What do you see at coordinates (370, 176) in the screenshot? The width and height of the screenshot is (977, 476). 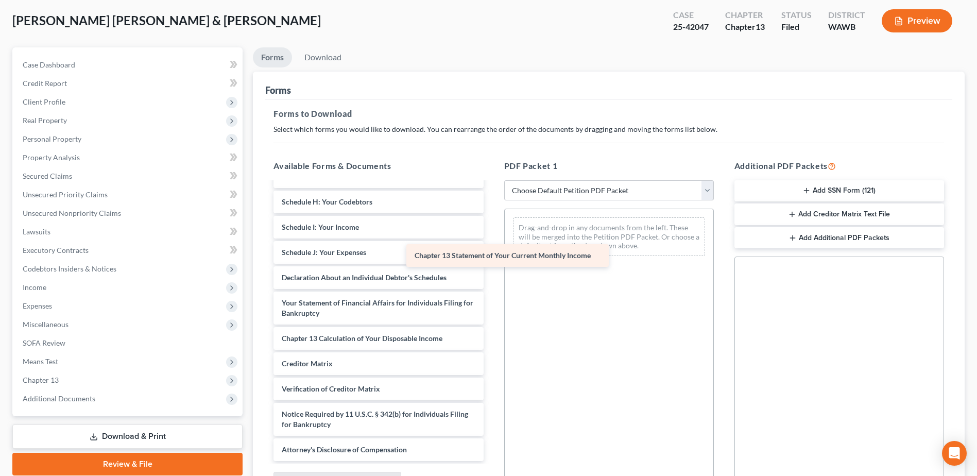 I see `span: Schedule G: Executory Contracts and Unexpired Leases` at bounding box center [370, 176].